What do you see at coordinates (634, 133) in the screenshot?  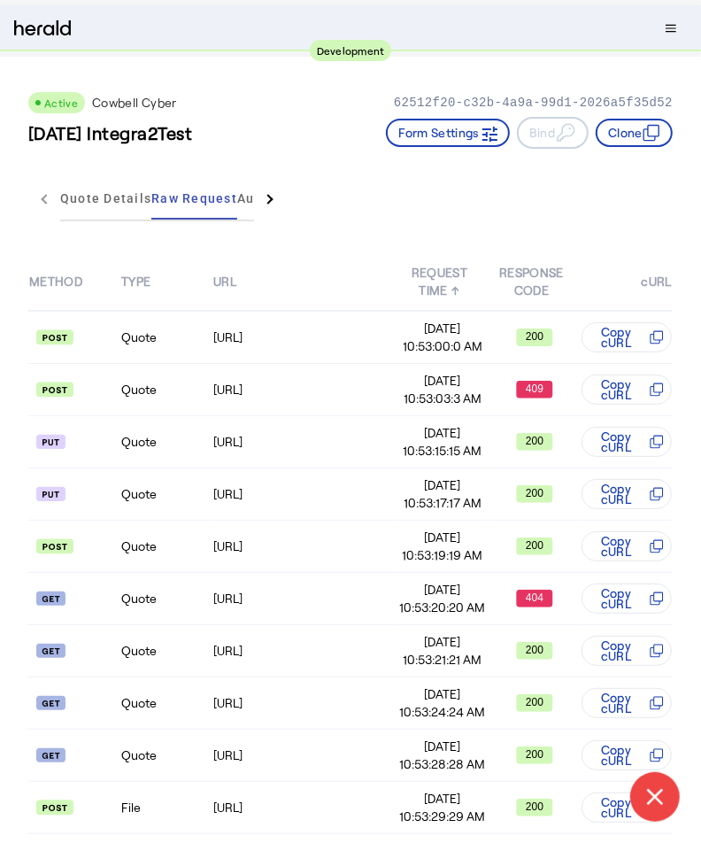 I see `button: Clone` at bounding box center [634, 133].